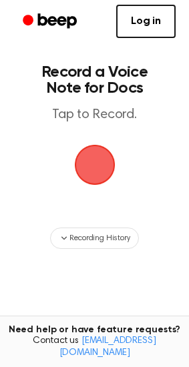  What do you see at coordinates (95, 165) in the screenshot?
I see `button: Beep Logo` at bounding box center [95, 165].